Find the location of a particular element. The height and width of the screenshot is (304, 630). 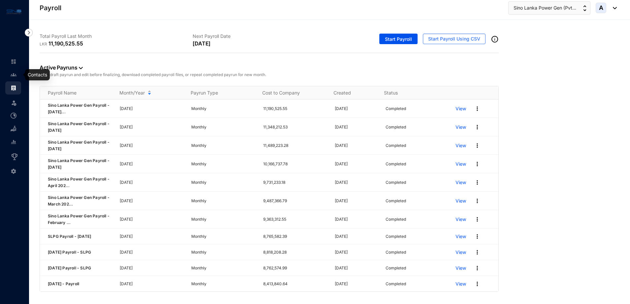

img: loan-unselected.d74d20a04637f2d15ab5.svg is located at coordinates (14, 129).